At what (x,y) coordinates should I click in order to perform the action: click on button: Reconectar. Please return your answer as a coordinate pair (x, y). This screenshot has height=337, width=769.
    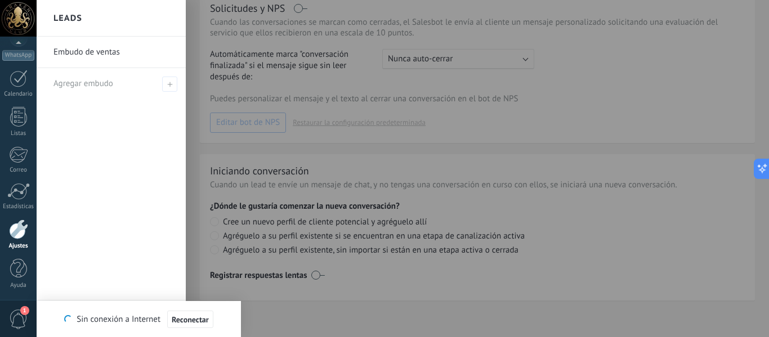
    Looking at the image, I should click on (190, 320).